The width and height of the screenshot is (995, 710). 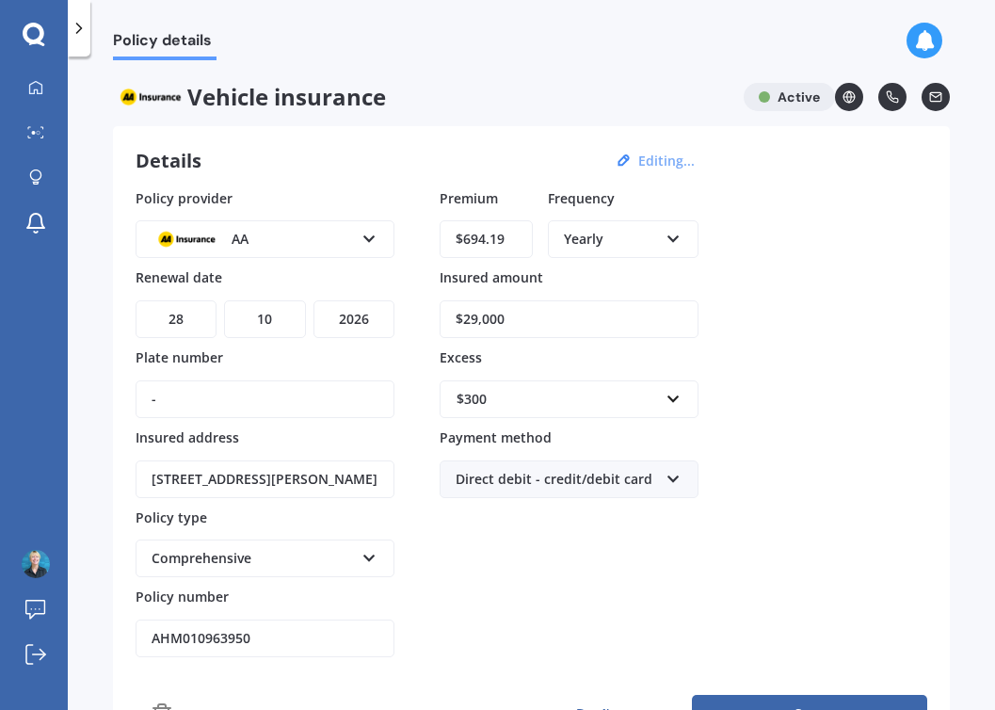 I want to click on div: Direct debit - credit/debit card, so click(x=556, y=479).